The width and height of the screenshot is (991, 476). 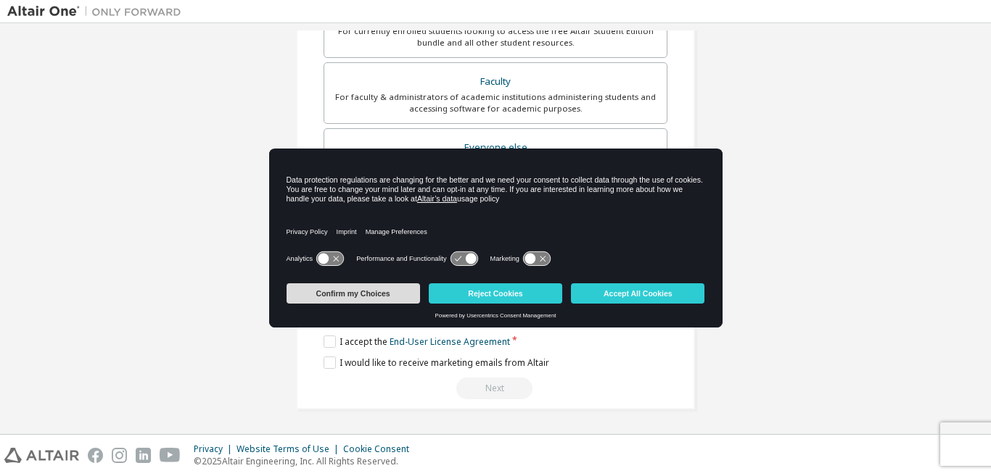 I want to click on img: altair_logo.svg, so click(x=41, y=455).